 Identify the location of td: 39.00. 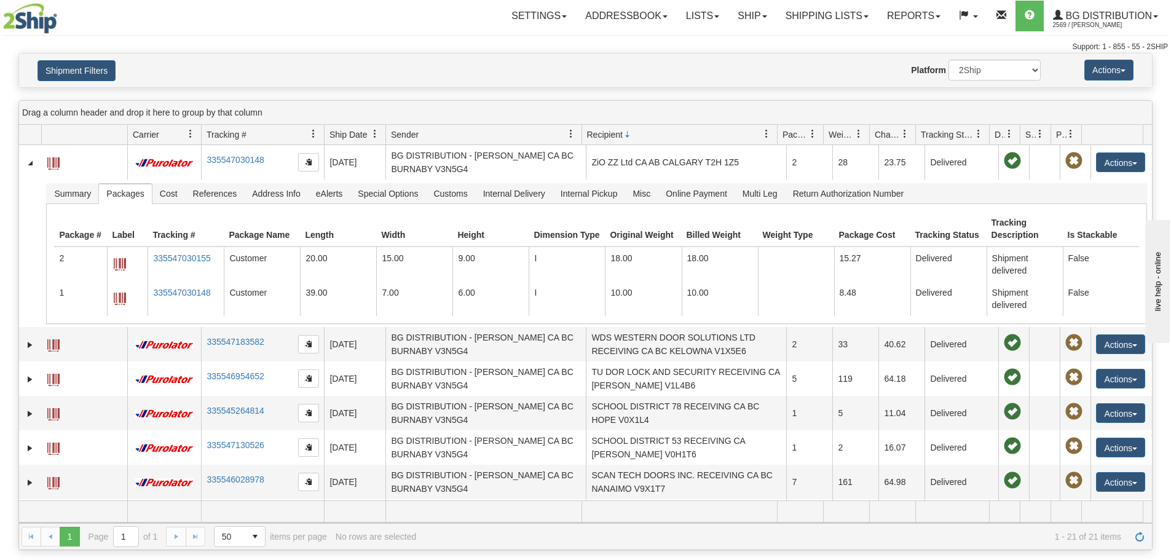
(338, 299).